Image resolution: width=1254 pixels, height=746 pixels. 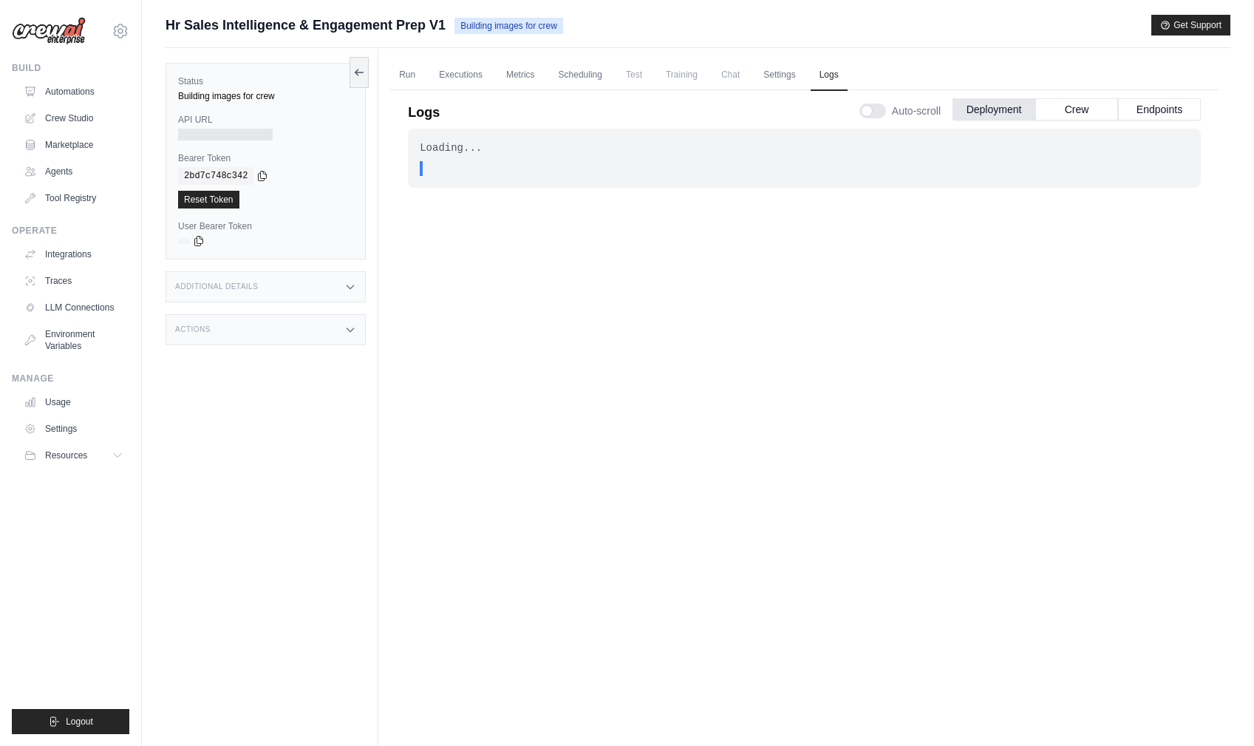 I want to click on button: Resources, so click(x=73, y=455).